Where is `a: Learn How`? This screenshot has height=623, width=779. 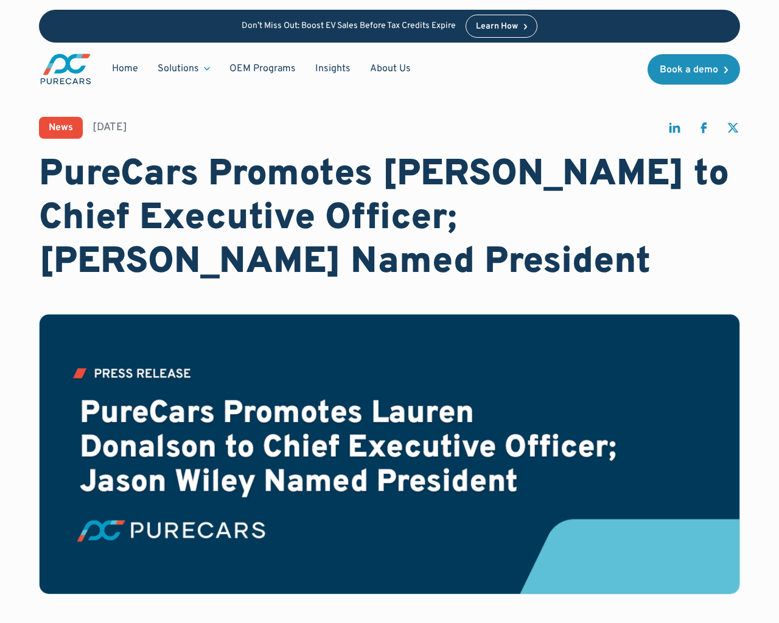 a: Learn How is located at coordinates (502, 26).